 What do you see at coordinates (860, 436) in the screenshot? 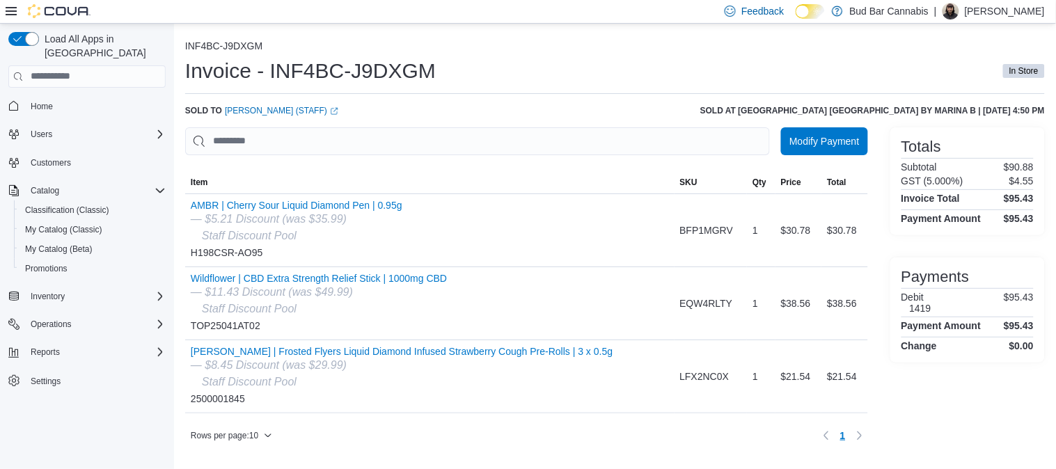
I see `button: Next page` at bounding box center [860, 436].